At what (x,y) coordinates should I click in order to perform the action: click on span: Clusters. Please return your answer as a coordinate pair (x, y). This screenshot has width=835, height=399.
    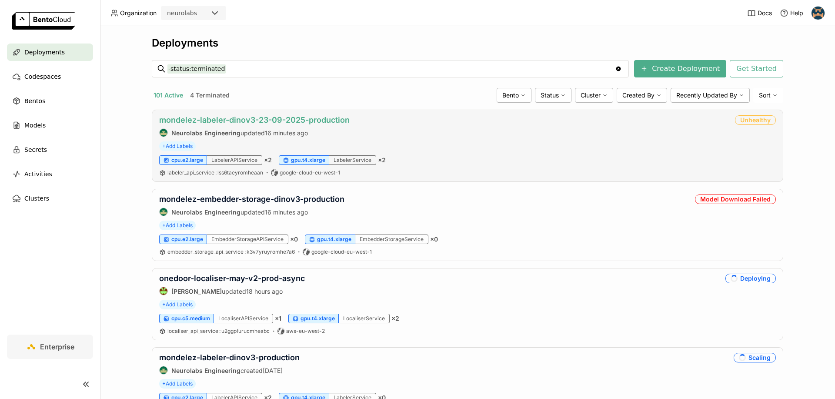
    Looking at the image, I should click on (37, 198).